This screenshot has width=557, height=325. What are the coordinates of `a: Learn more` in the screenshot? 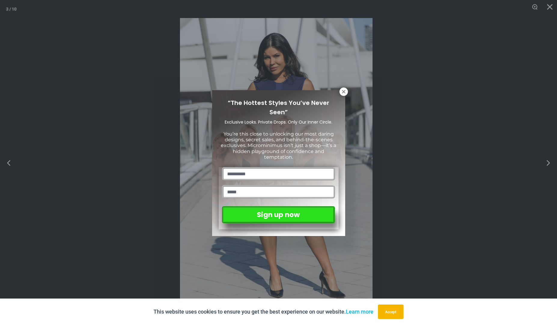 It's located at (360, 311).